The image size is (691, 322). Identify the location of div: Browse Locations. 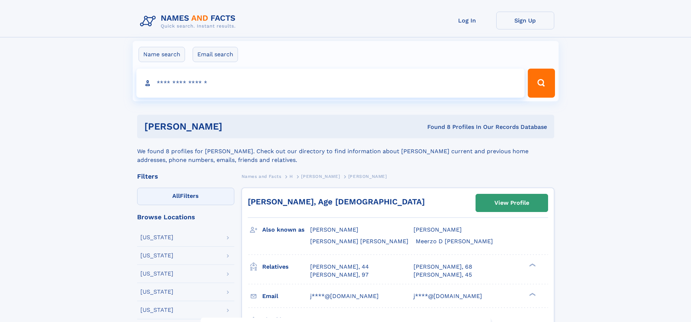
(186, 217).